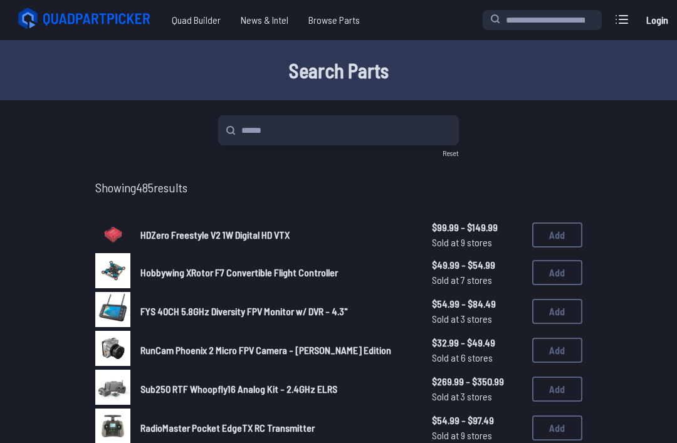 The width and height of the screenshot is (677, 443). Describe the element at coordinates (477, 265) in the screenshot. I see `span: $49.99 - $54.99` at that location.